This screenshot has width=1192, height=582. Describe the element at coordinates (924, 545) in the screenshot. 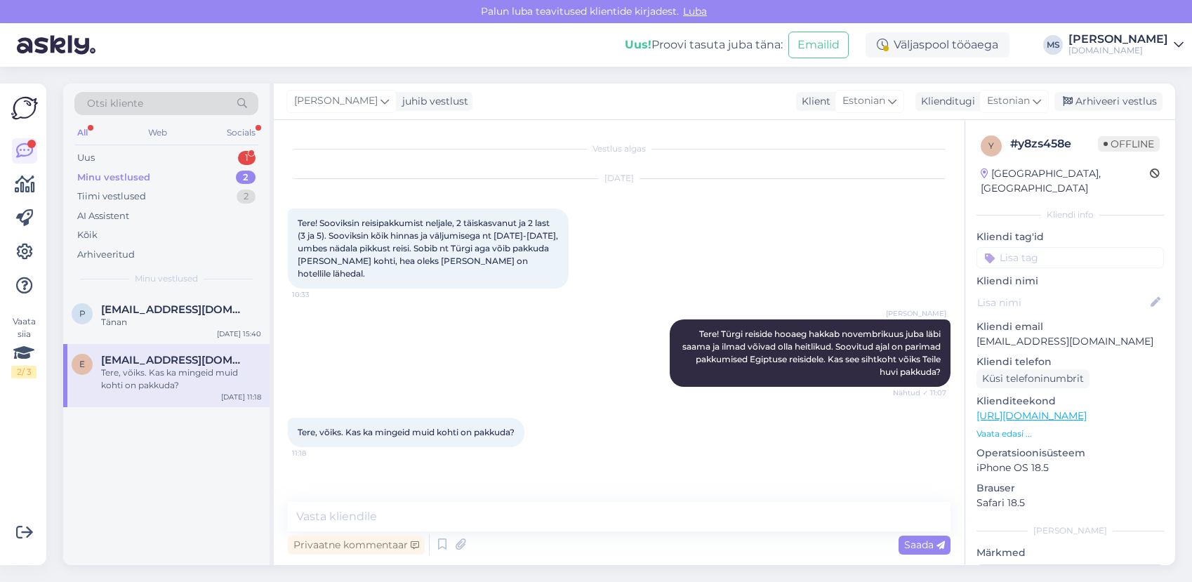

I see `span: Saada` at that location.